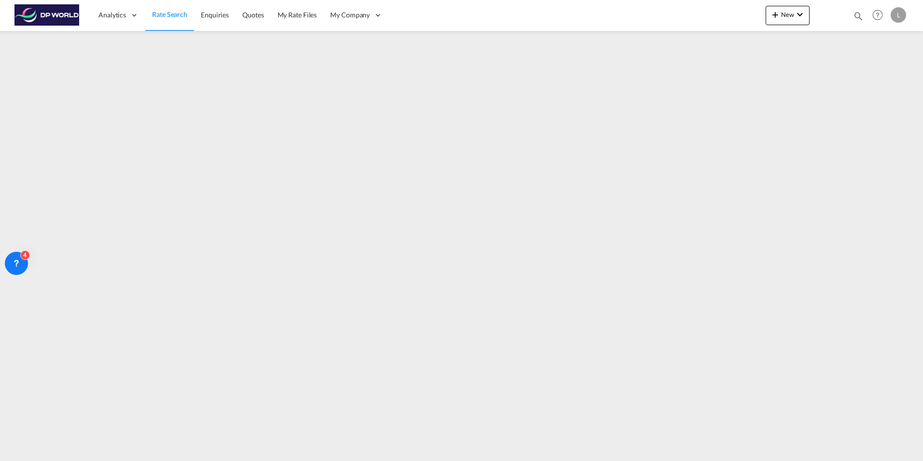 The image size is (923, 461). Describe the element at coordinates (112, 15) in the screenshot. I see `span: Analytics` at that location.